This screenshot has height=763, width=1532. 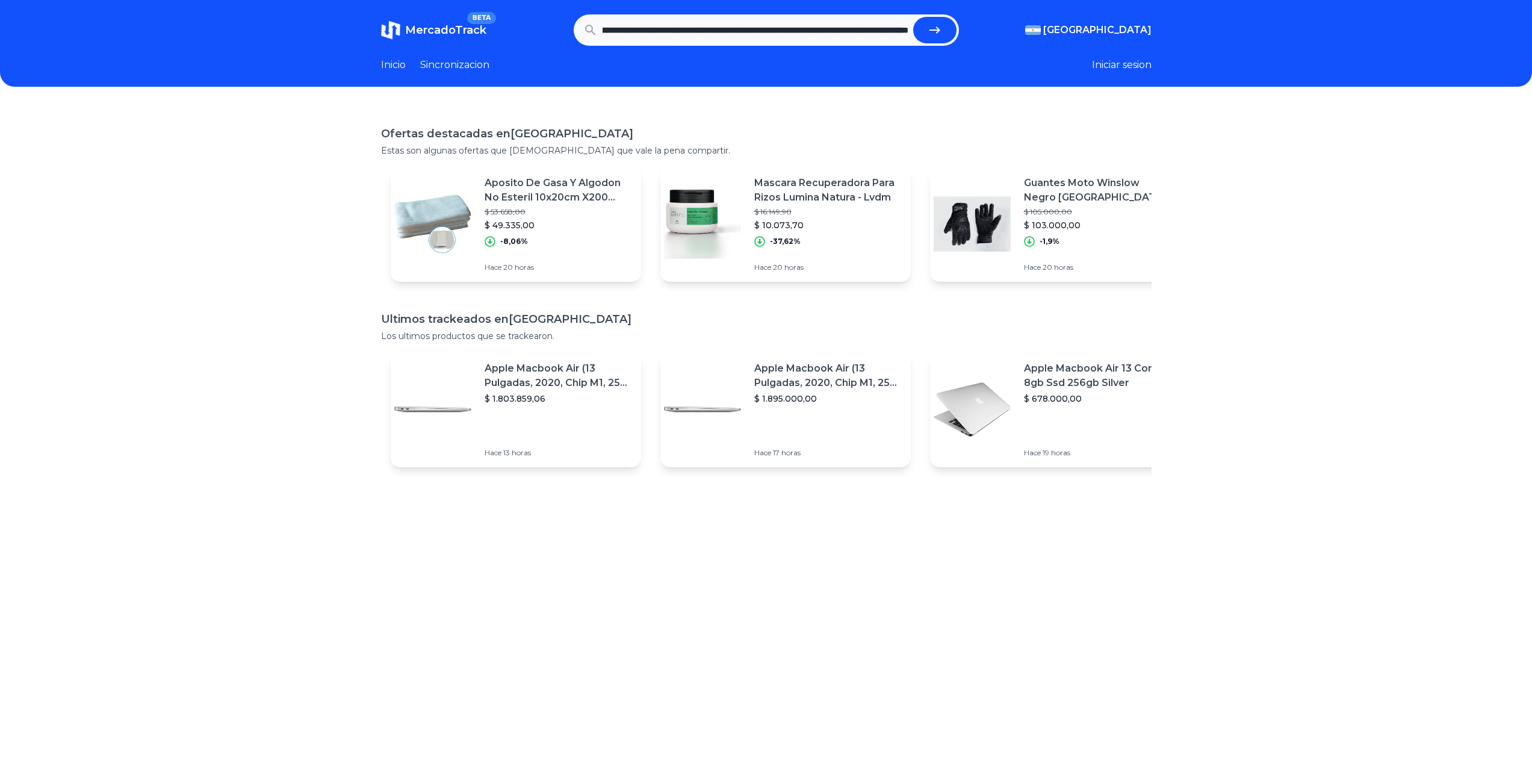 What do you see at coordinates (516, 224) in the screenshot?
I see `a: Featured imageAposito De Gasa Y Algodon No Esteril 10x20cm X200 Unidades$ 53.658,00$ 49.335,00-8,...` at bounding box center [516, 224].